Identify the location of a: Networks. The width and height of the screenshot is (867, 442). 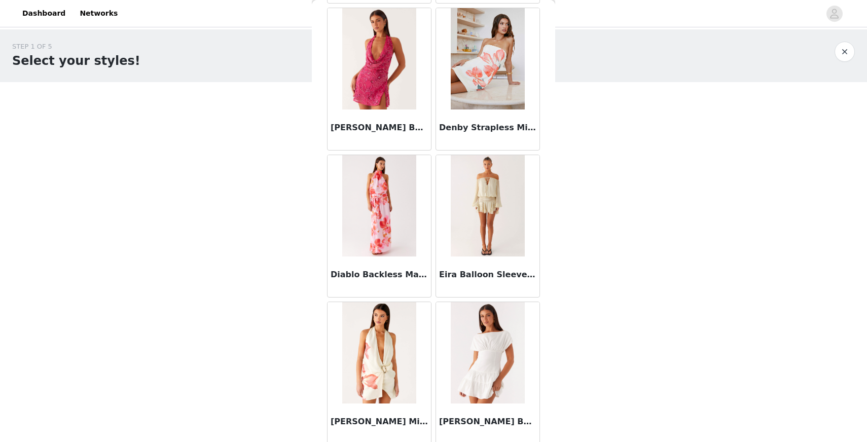
(98, 13).